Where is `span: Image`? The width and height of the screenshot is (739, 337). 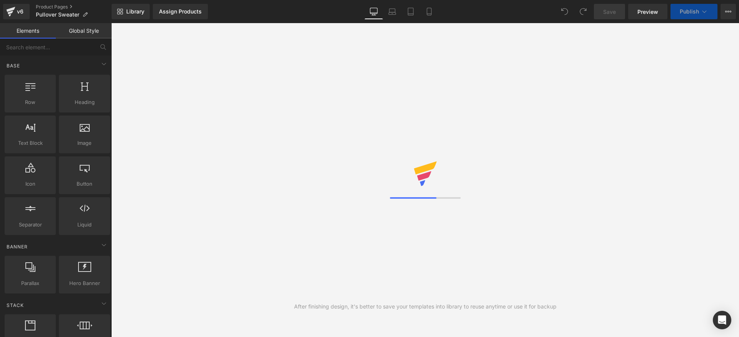
span: Image is located at coordinates (84, 143).